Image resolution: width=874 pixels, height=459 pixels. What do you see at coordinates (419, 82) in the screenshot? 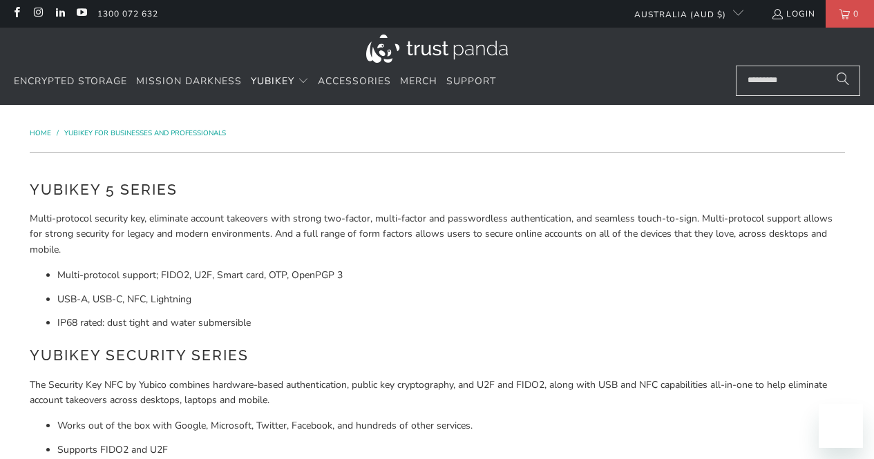
I see `a: Merch` at bounding box center [419, 82].